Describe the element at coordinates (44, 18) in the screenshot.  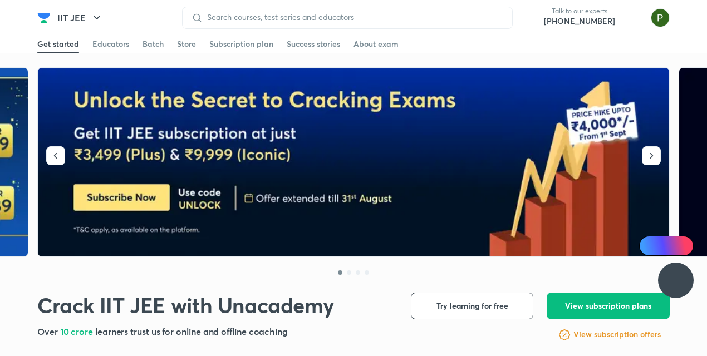
I see `img: Company Logo` at that location.